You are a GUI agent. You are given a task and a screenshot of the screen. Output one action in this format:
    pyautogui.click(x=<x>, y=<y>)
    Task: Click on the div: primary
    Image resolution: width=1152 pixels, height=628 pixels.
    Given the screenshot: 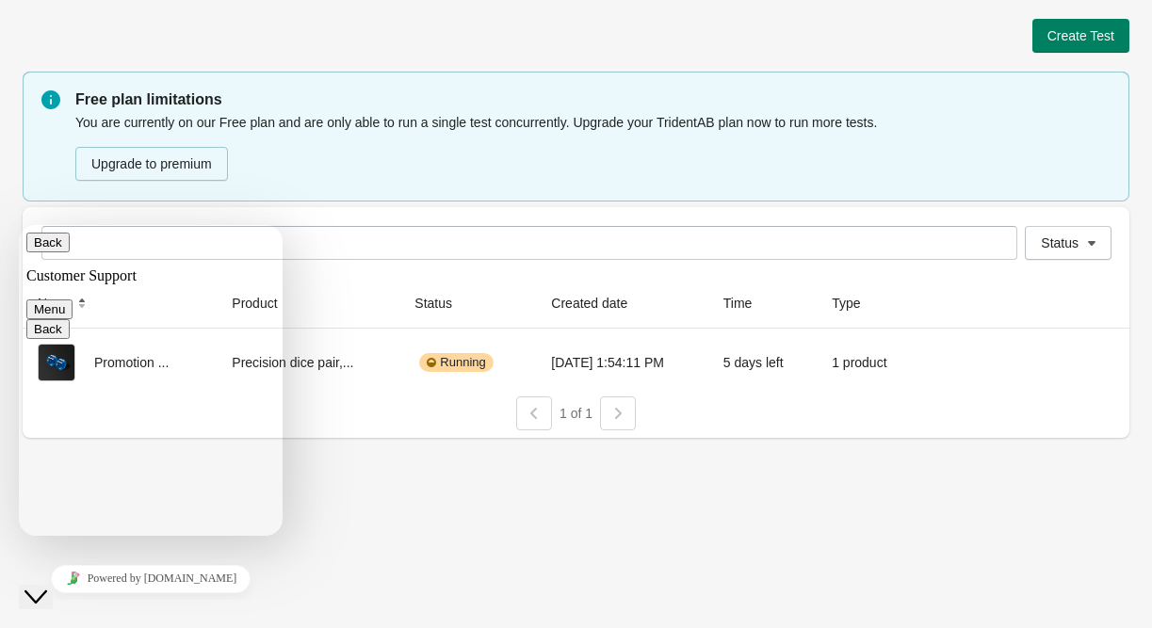 What is the action you would take?
    pyautogui.click(x=132, y=33)
    